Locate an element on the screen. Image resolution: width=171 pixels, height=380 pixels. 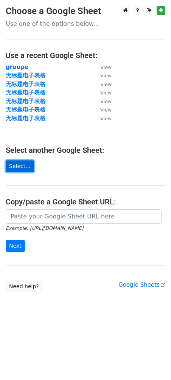
h4: Select another Google Sheet: is located at coordinates (86, 150).